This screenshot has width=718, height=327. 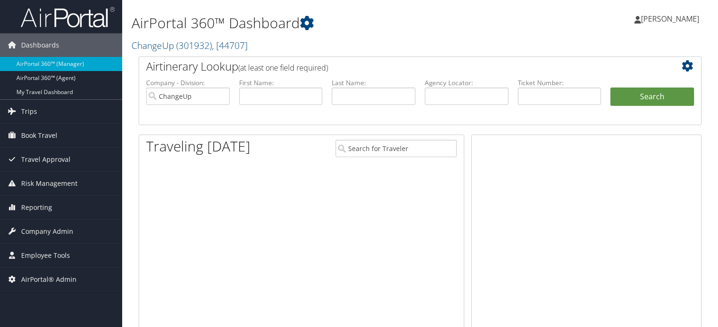 What do you see at coordinates (374, 83) in the screenshot?
I see `label: Last Name:` at bounding box center [374, 83].